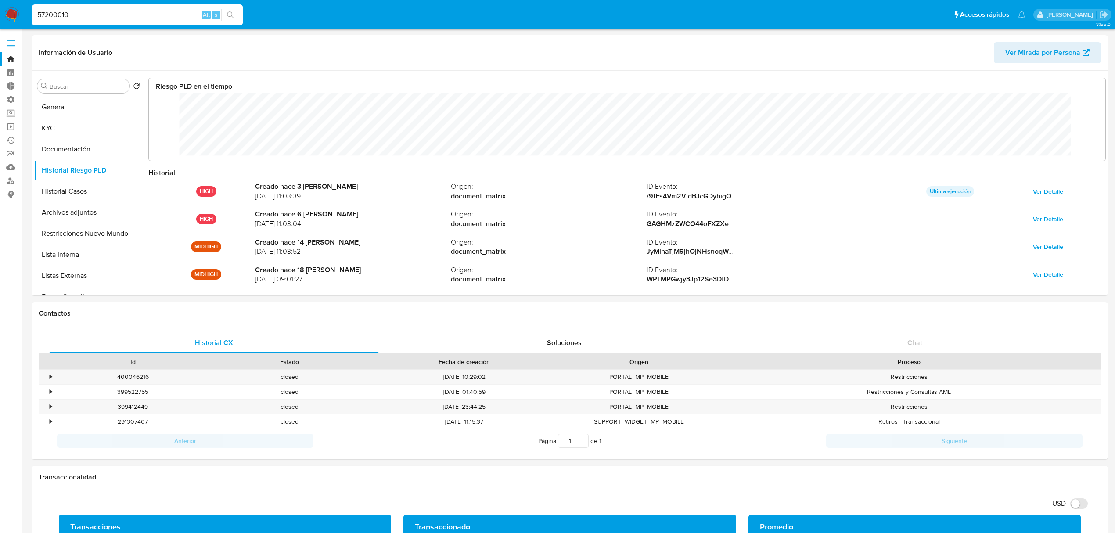 The image size is (1115, 533). Describe the element at coordinates (908, 421) in the screenshot. I see `div: Retiros - Transaccional` at that location.